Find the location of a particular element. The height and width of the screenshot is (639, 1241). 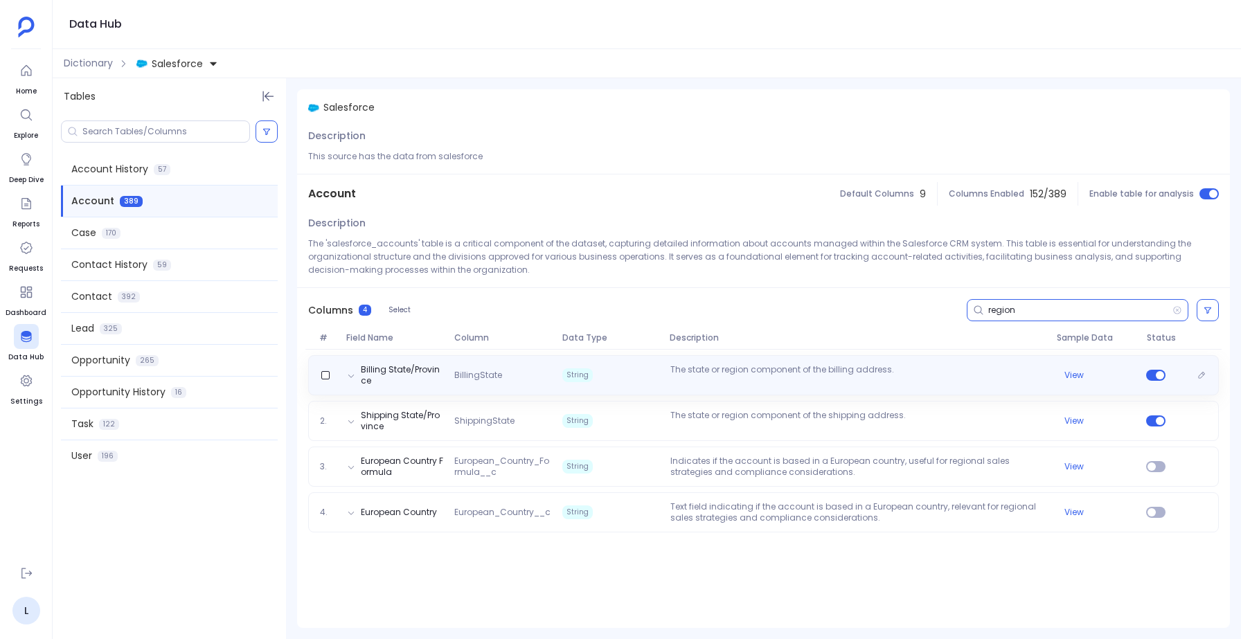

span: 4. is located at coordinates (328, 513).